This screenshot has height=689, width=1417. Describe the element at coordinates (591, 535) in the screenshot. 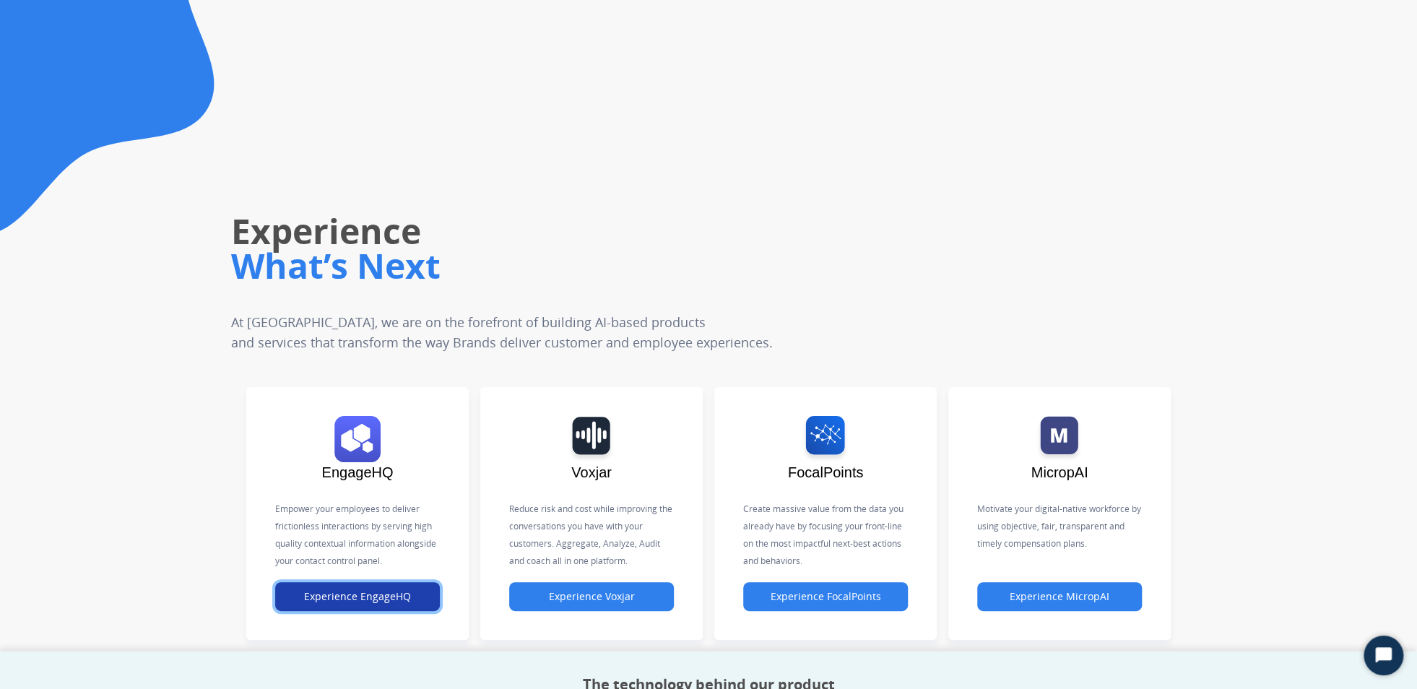

I see `p: Reduce risk and cost while improving the conversations you have with your customers. Aggregate, A...` at that location.